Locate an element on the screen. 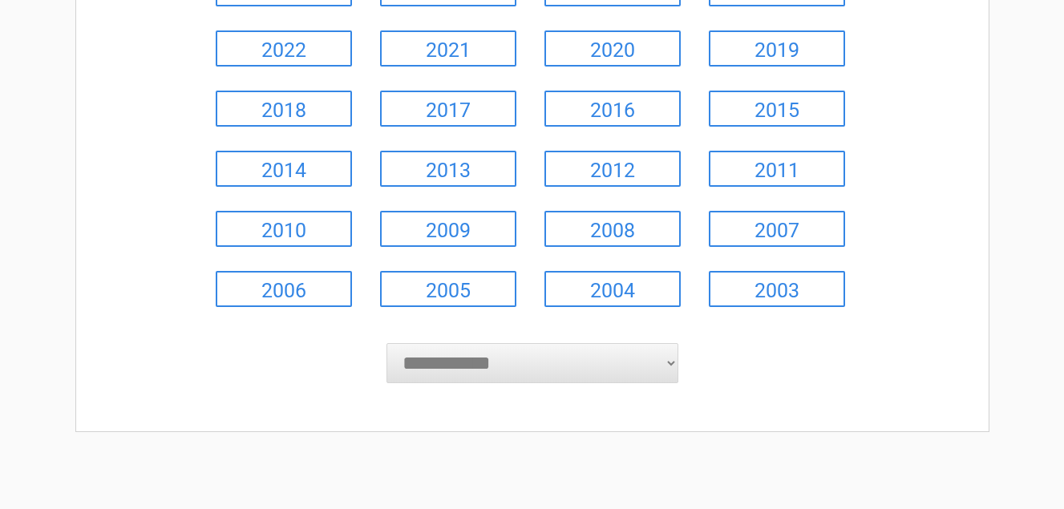 The height and width of the screenshot is (509, 1064). a: 2008 is located at coordinates (613, 229).